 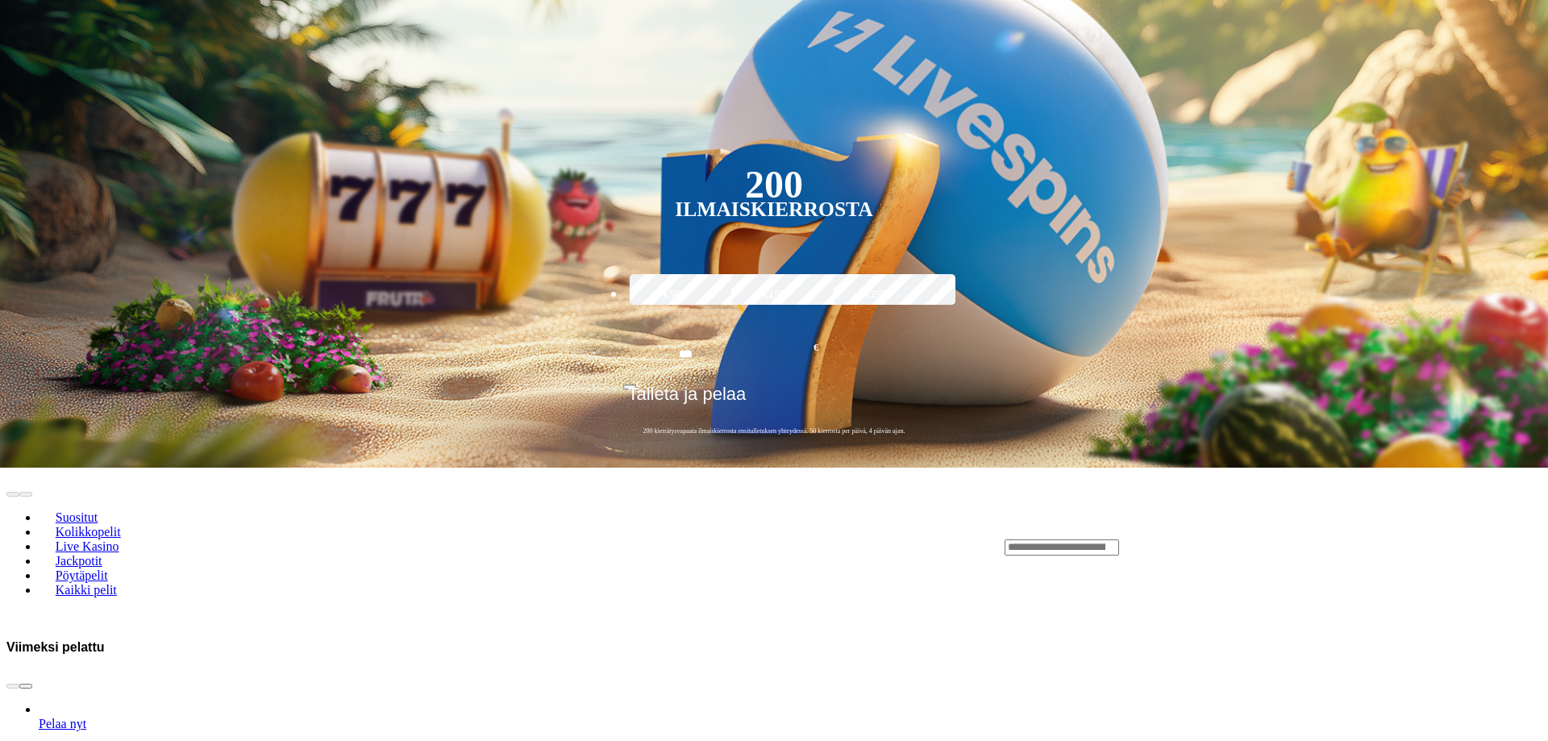 I want to click on a: Kaikki pelit, so click(x=86, y=590).